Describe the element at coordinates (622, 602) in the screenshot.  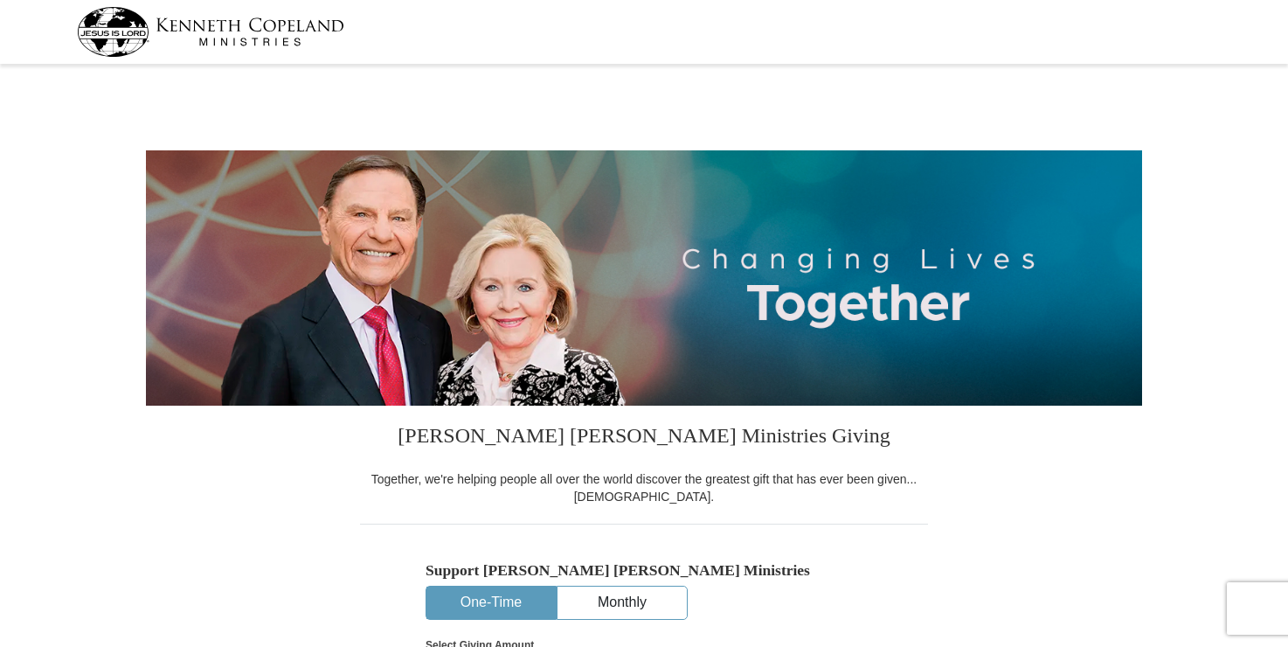
I see `button: Monthly` at that location.